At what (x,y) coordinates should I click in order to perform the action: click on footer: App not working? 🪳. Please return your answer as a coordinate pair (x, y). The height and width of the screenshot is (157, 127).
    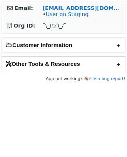
    Looking at the image, I should click on (64, 79).